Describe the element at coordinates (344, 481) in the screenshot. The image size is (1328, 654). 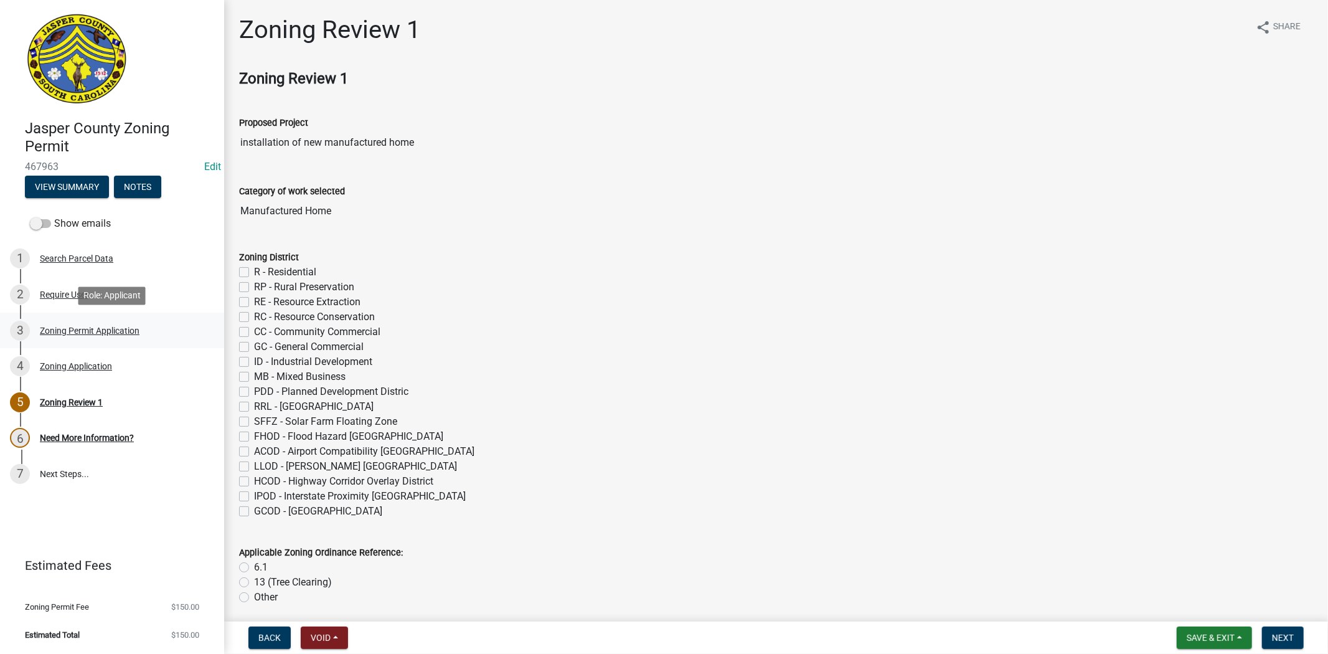
I see `label: HCOD - Highway Corridor Overlay District` at that location.